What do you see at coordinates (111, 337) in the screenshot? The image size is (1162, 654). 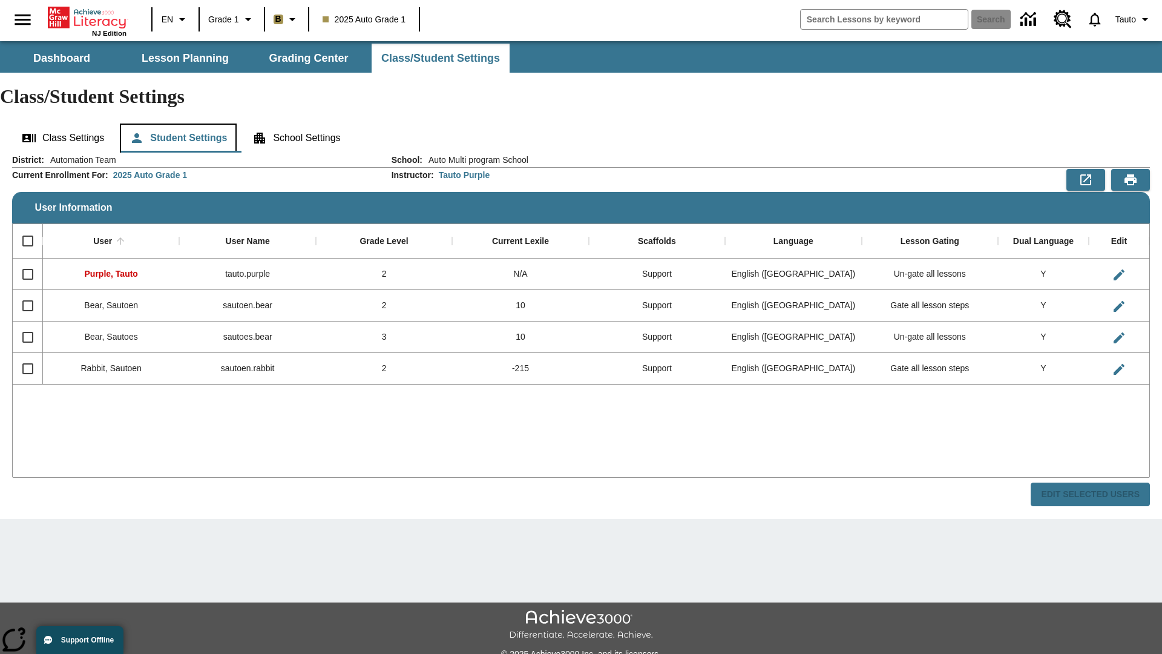 I see `span: Bear, Sautoes` at bounding box center [111, 337].